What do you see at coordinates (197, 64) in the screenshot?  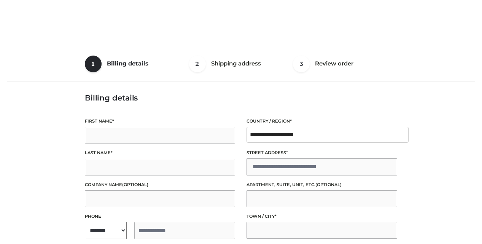 I see `span: 2` at bounding box center [197, 64].